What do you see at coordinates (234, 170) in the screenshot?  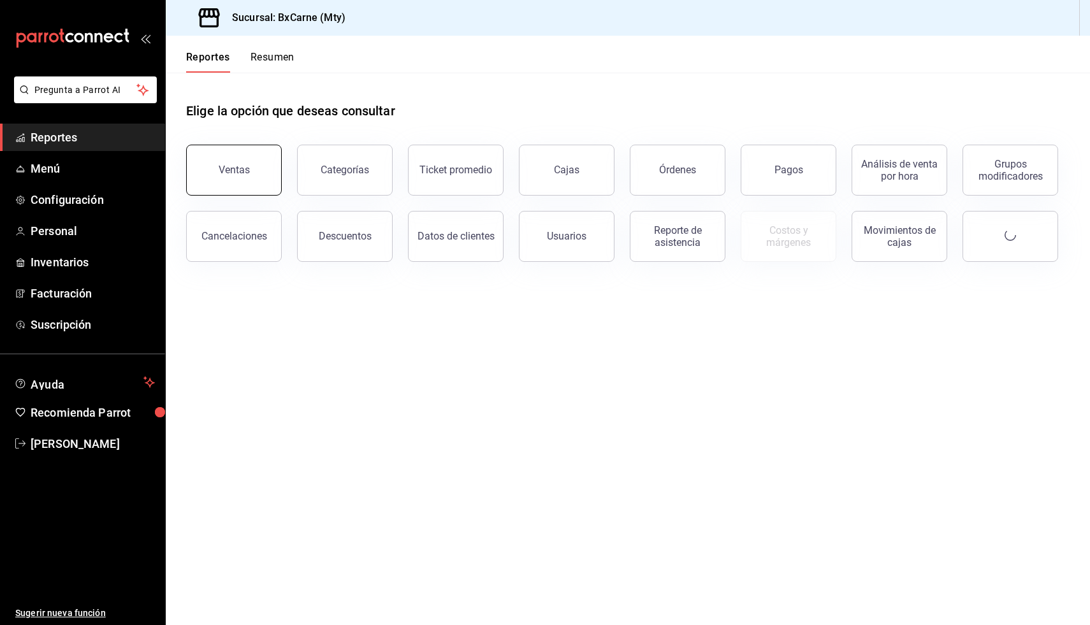 I see `div: Ventas` at bounding box center [234, 170].